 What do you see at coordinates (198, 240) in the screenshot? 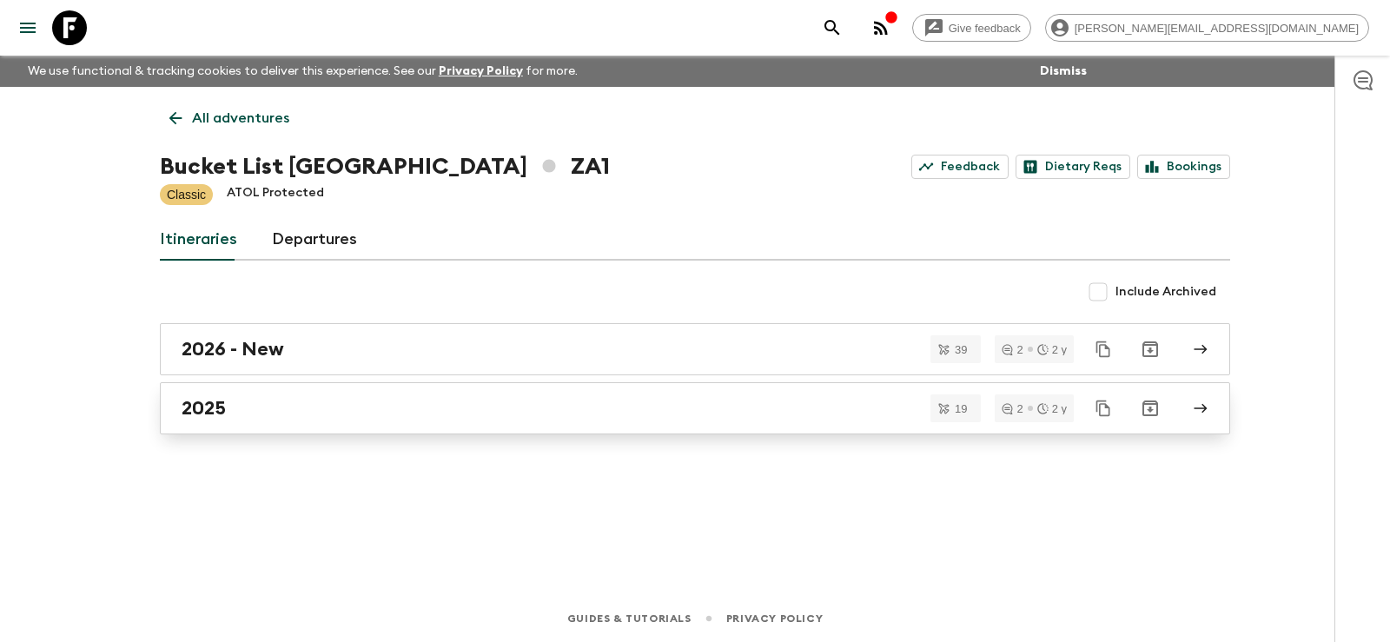
I see `a: Itineraries` at bounding box center [198, 240].